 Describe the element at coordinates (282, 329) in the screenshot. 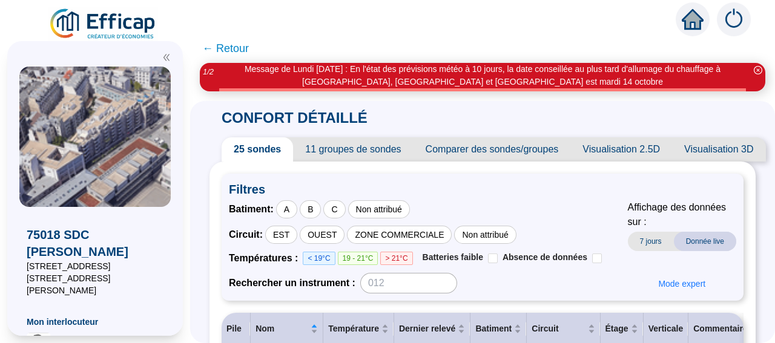

I see `span: Nom` at that location.